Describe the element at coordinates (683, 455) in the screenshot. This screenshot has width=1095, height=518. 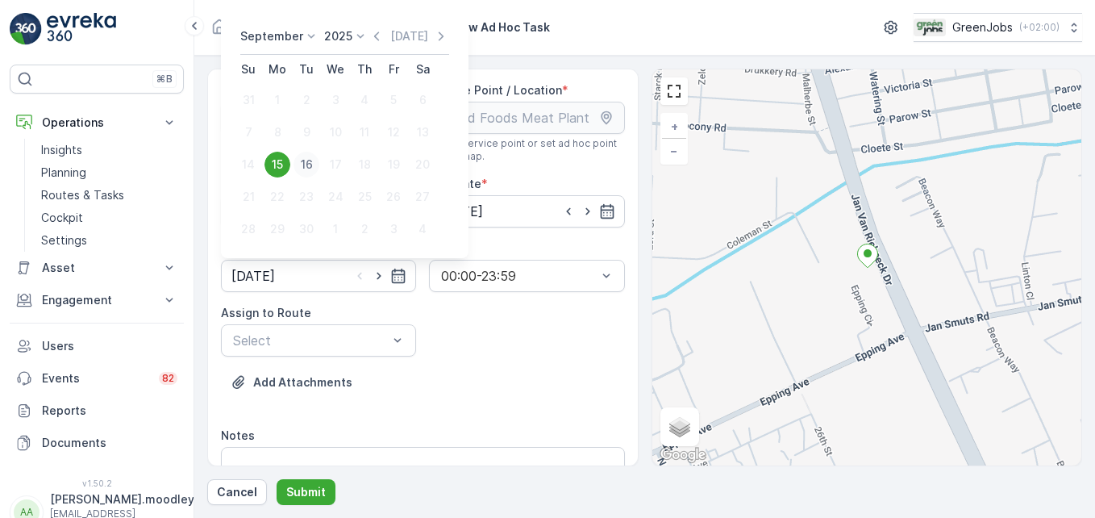
I see `a: Open this area in Google Maps (opens a new window)` at that location.